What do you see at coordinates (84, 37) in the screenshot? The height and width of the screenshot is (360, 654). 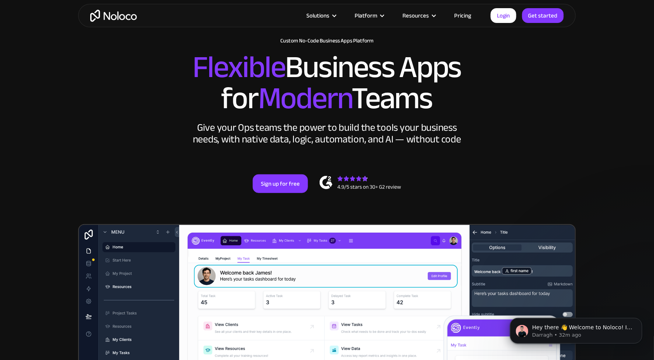 I see `span: Hey there 👋 Welcome to Noloco! If you have any questions, just reply to this message. [GEOGRAPHIC...` at bounding box center [84, 37].